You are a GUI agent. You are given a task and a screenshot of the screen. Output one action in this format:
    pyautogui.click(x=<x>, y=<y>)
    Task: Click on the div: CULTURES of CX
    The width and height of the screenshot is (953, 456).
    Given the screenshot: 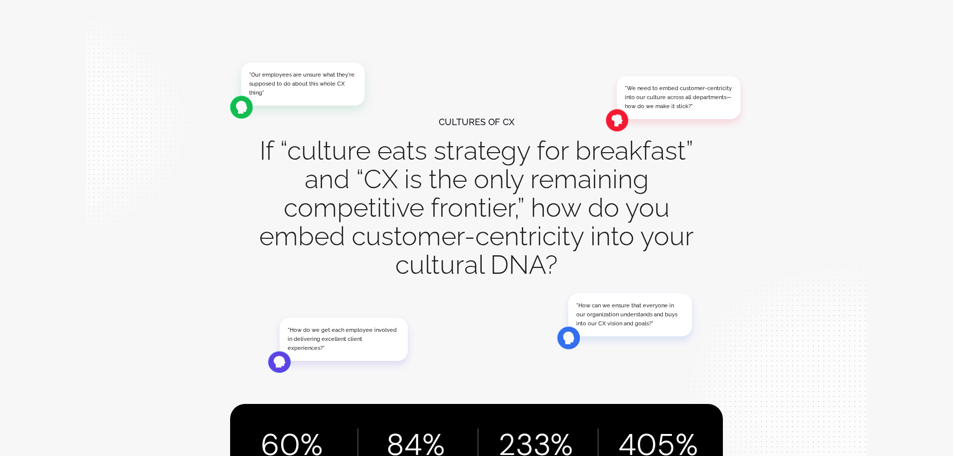 What is the action you would take?
    pyautogui.click(x=476, y=122)
    